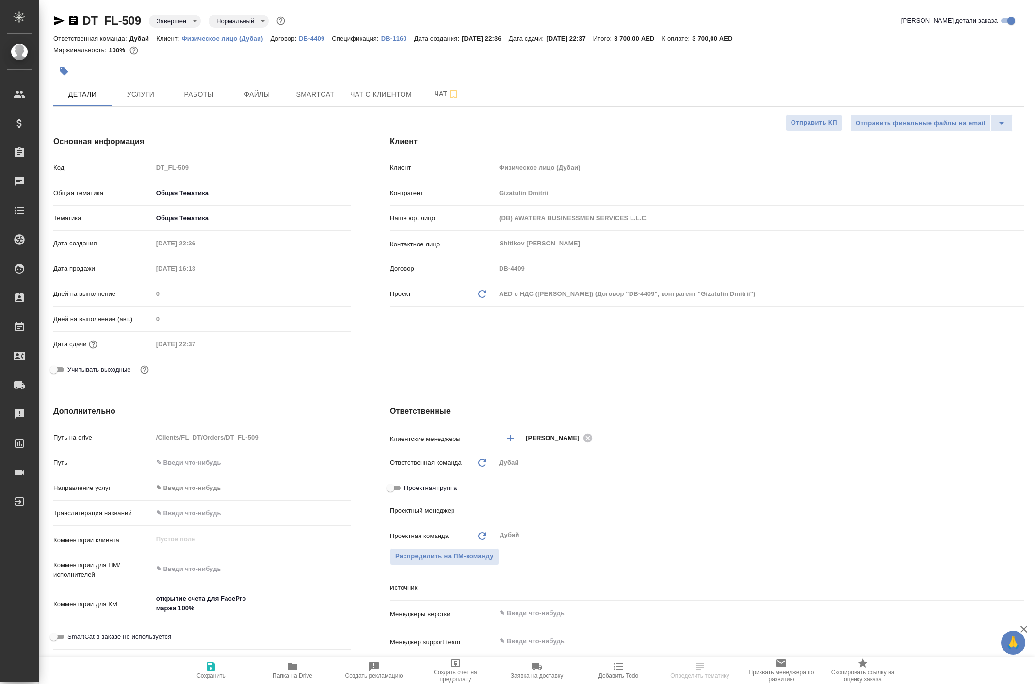 This screenshot has width=1035, height=684. Describe the element at coordinates (863, 676) in the screenshot. I see `span: Скопировать ссылку на оценку заказа` at that location.